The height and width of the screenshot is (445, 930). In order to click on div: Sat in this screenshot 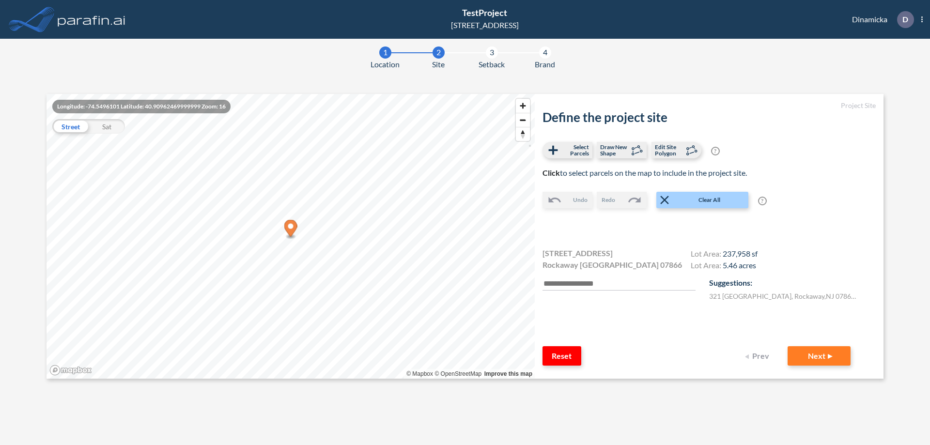, I will do `click(107, 126)`.